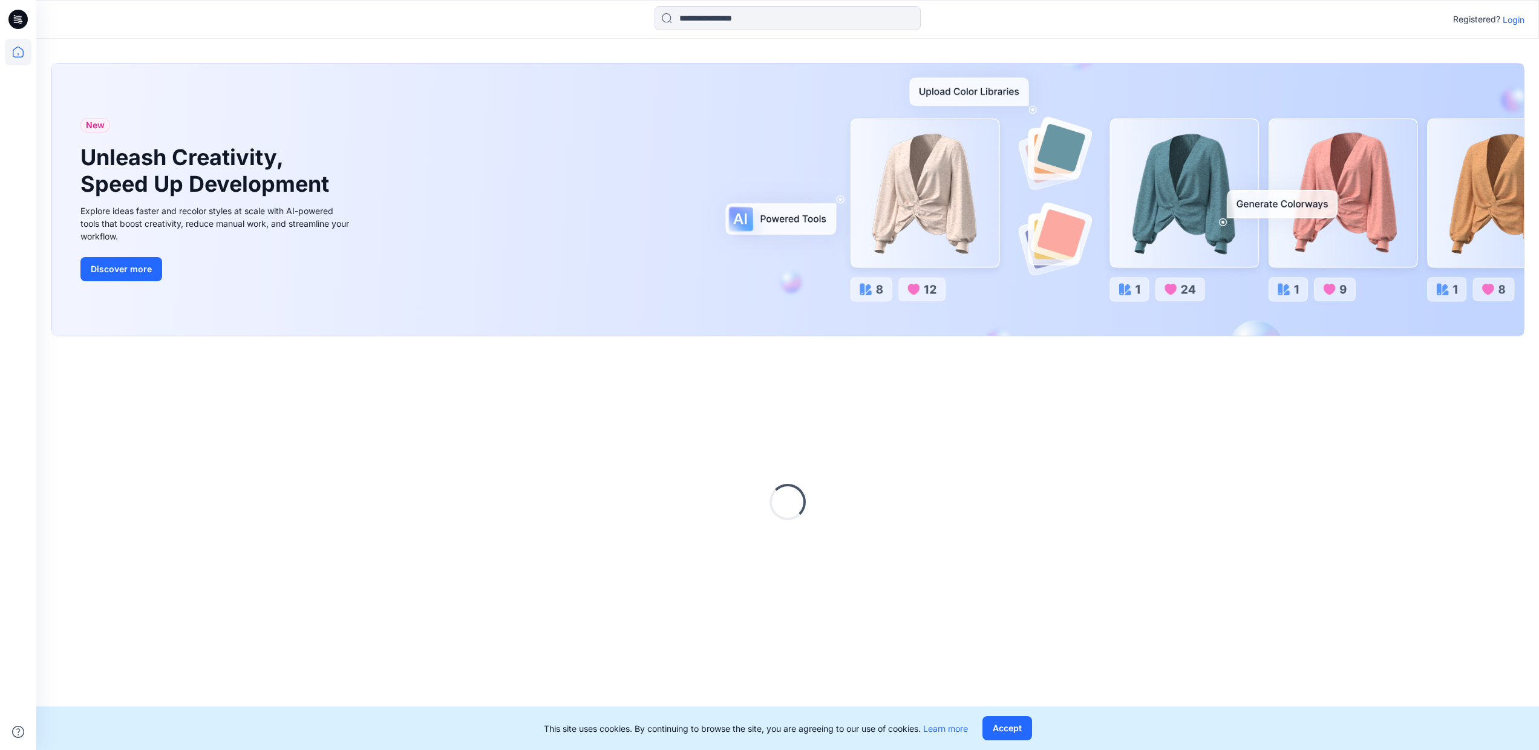 The width and height of the screenshot is (1539, 750). What do you see at coordinates (121, 269) in the screenshot?
I see `button: Discover more` at bounding box center [121, 269].